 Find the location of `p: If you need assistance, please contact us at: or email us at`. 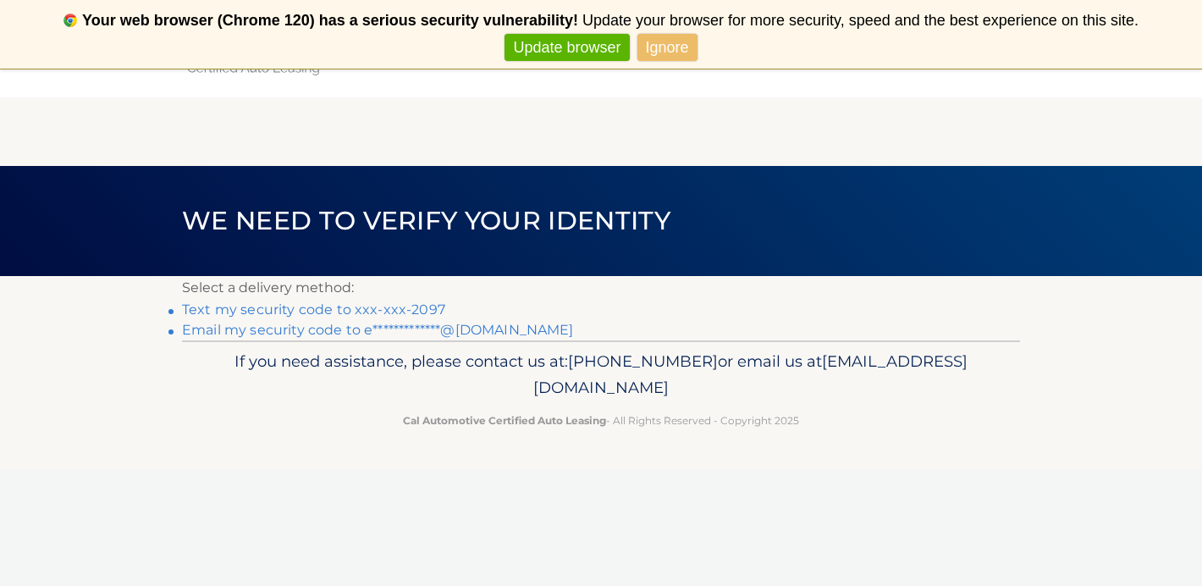

p: If you need assistance, please contact us at: or email us at is located at coordinates (601, 375).